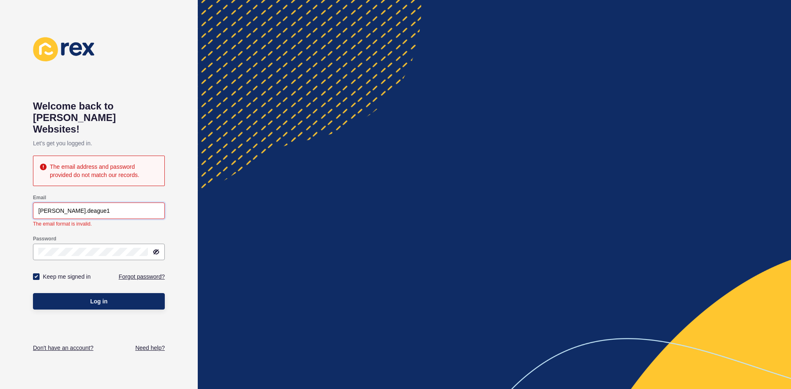 This screenshot has width=791, height=389. What do you see at coordinates (99, 211) in the screenshot?
I see `input: e.g. name@company.com` at bounding box center [99, 211].